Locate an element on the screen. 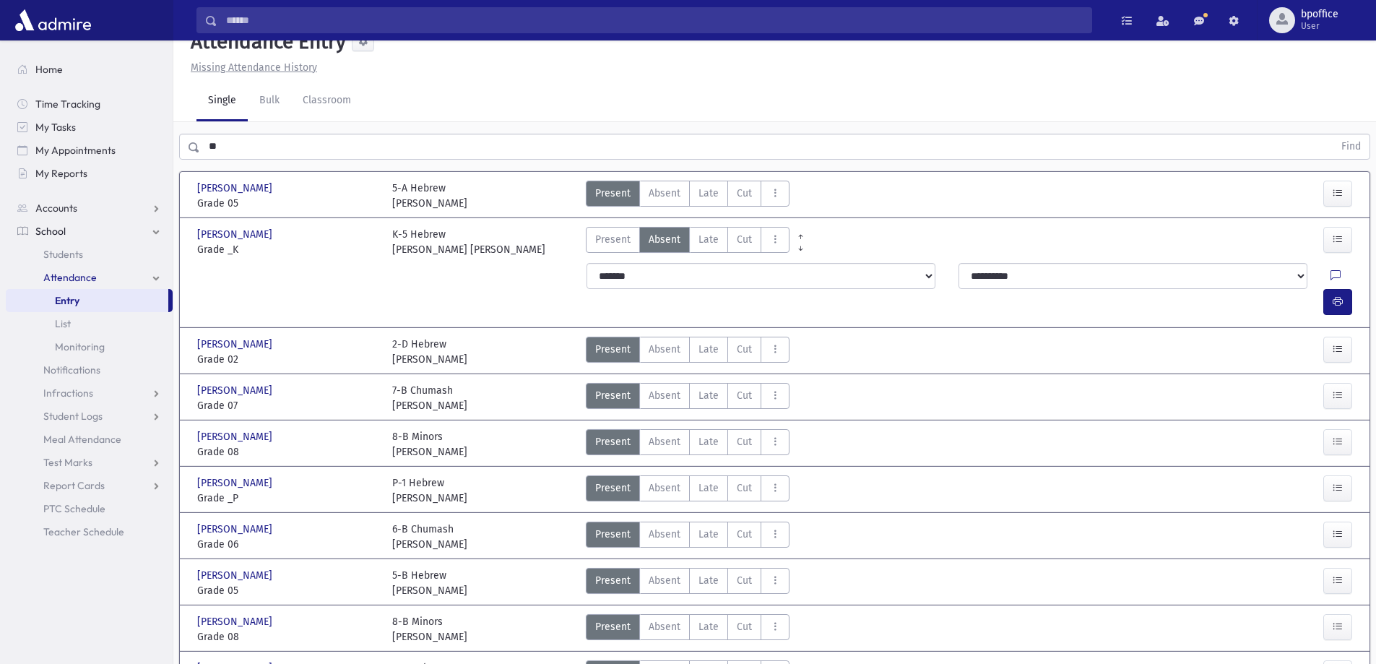 The width and height of the screenshot is (1376, 664). a: Student Logs is located at coordinates (89, 416).